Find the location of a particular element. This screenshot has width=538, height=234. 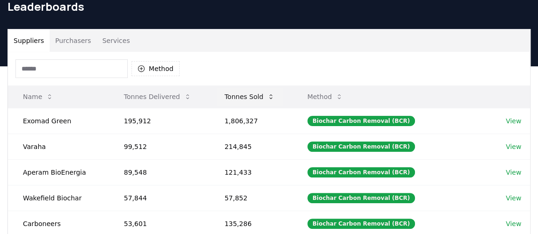

button: Services is located at coordinates (116, 41).